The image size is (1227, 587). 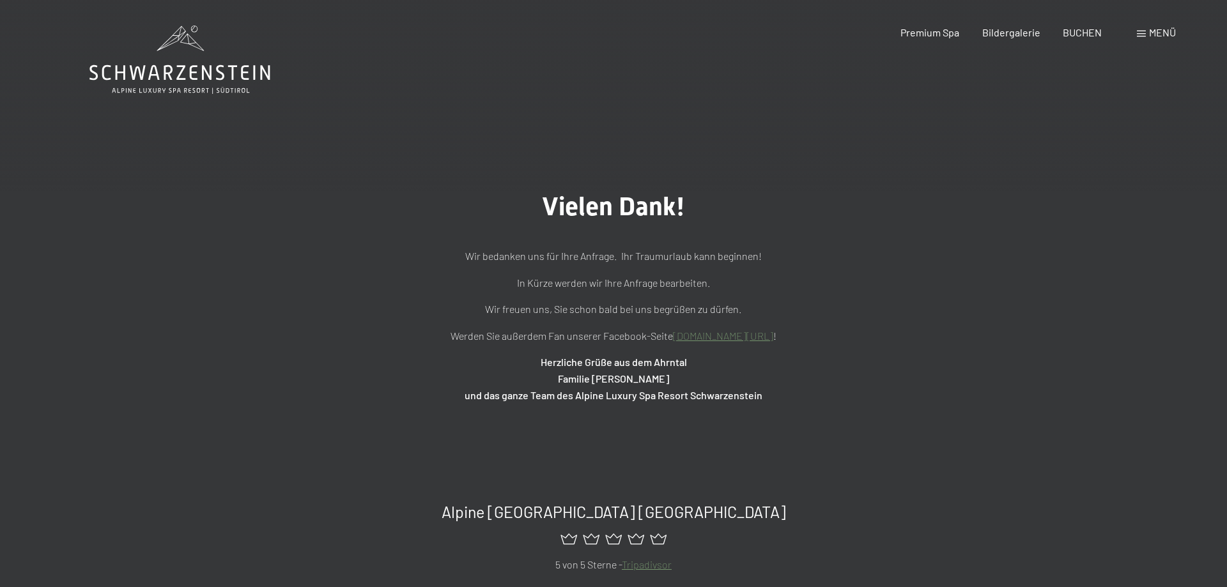 I want to click on a: BUCHEN, so click(x=1082, y=32).